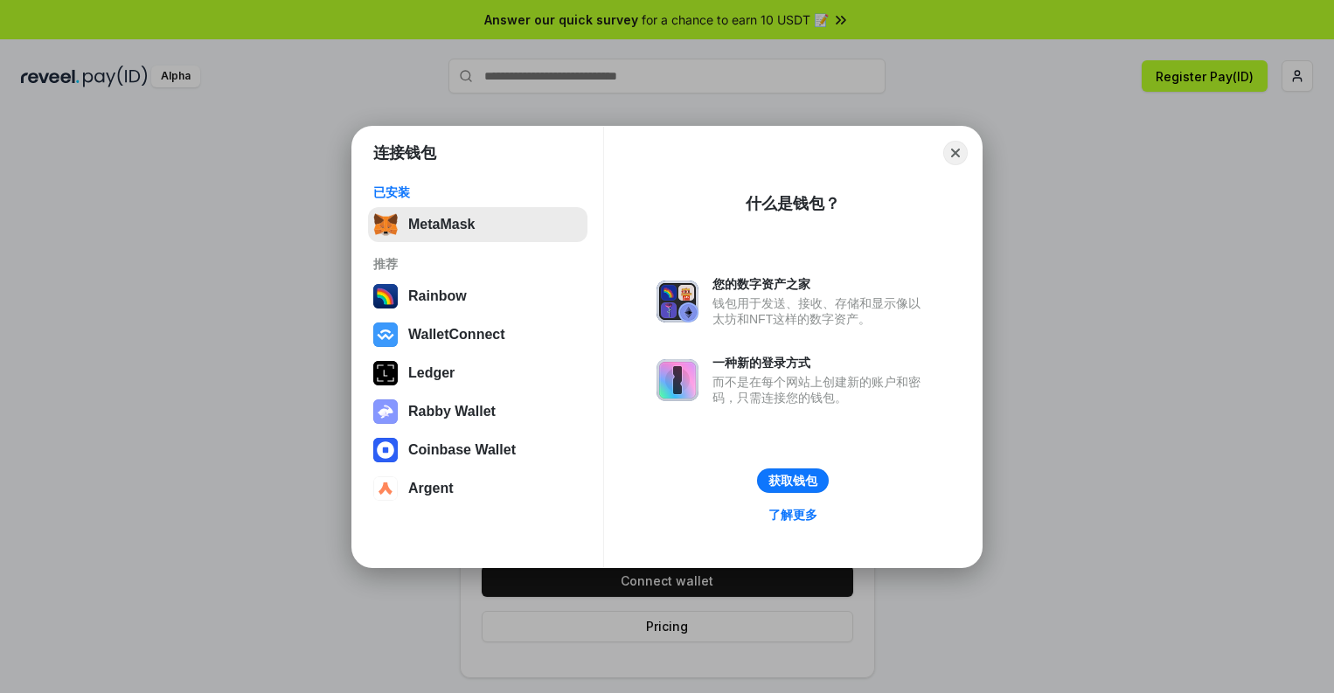 Image resolution: width=1334 pixels, height=693 pixels. What do you see at coordinates (477, 373) in the screenshot?
I see `button: Ledger` at bounding box center [477, 373].